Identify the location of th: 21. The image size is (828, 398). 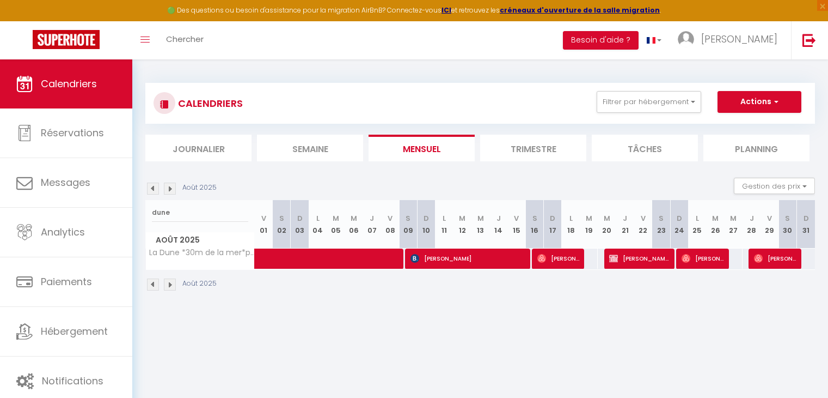
(625, 224).